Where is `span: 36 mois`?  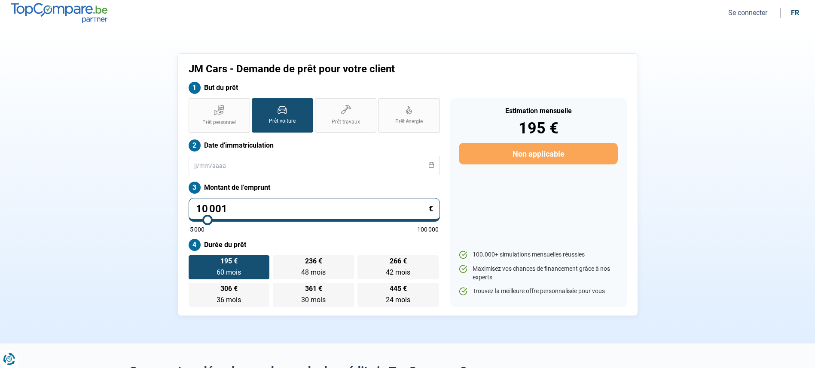 span: 36 mois is located at coordinates (229, 299).